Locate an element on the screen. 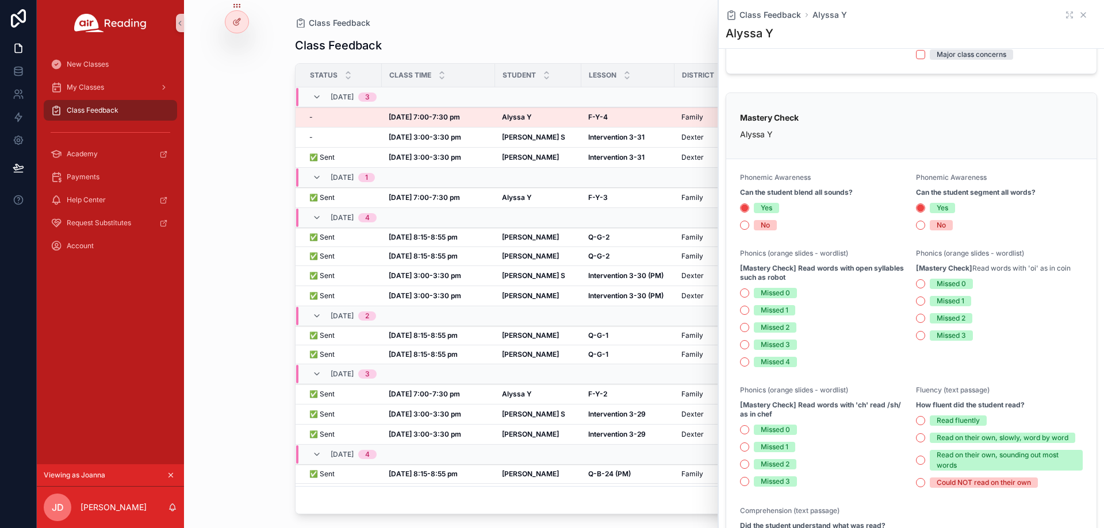 The image size is (1104, 528). span: Help Center is located at coordinates (86, 200).